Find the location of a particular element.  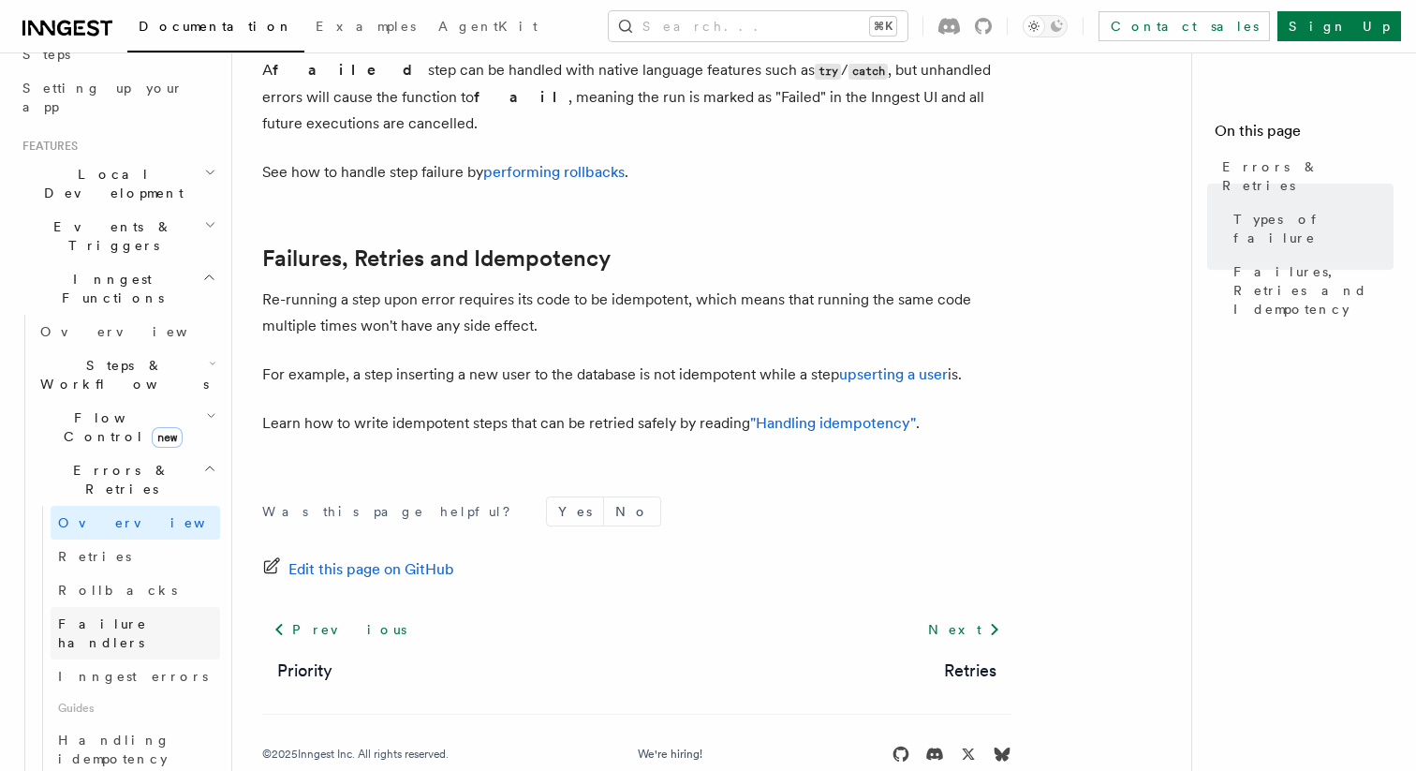

p: Was this page helpful? is located at coordinates (392, 511).